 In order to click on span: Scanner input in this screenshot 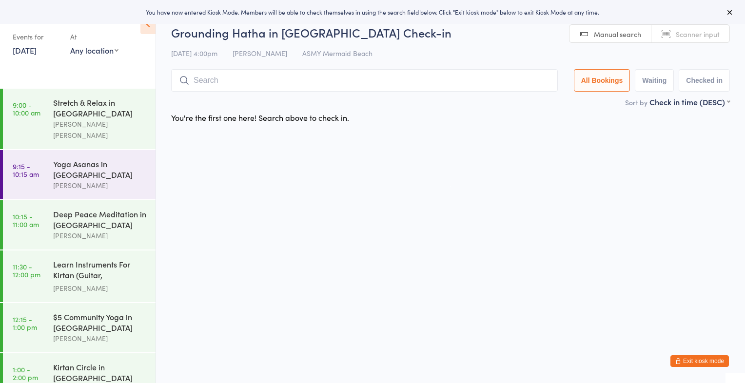, I will do `click(698, 34)`.